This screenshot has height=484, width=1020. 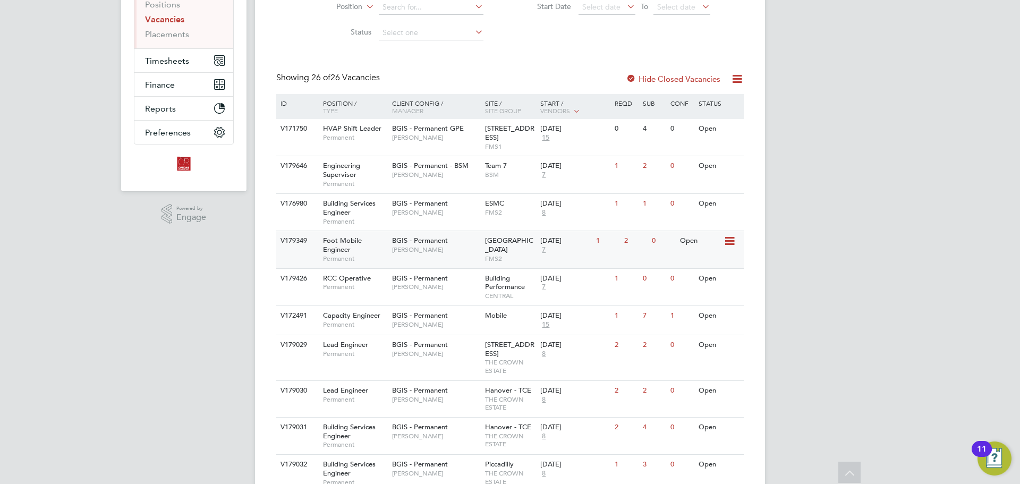 I want to click on button: Open Resource Center, 11 new notifications, so click(x=995, y=459).